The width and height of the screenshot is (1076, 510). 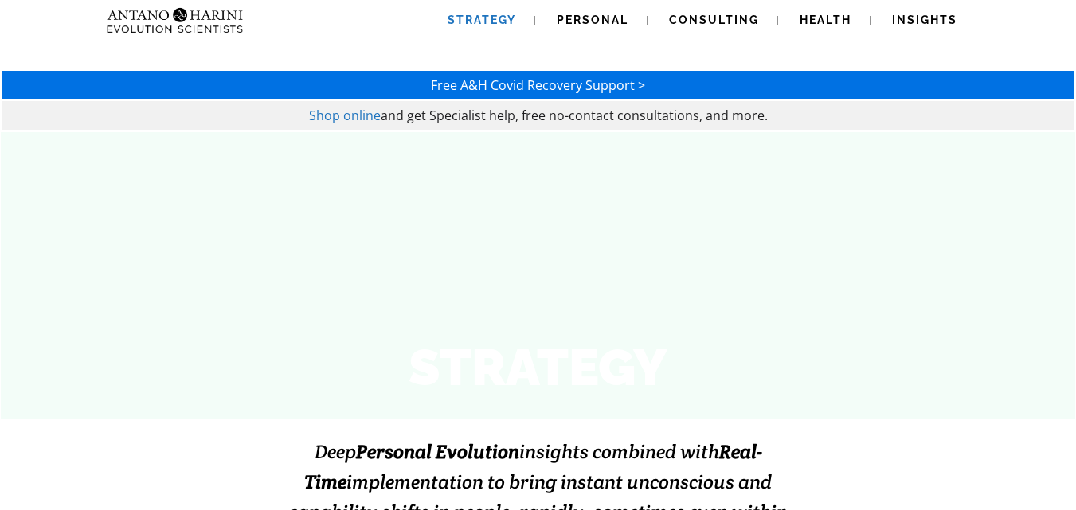 What do you see at coordinates (924, 20) in the screenshot?
I see `span: Insights` at bounding box center [924, 20].